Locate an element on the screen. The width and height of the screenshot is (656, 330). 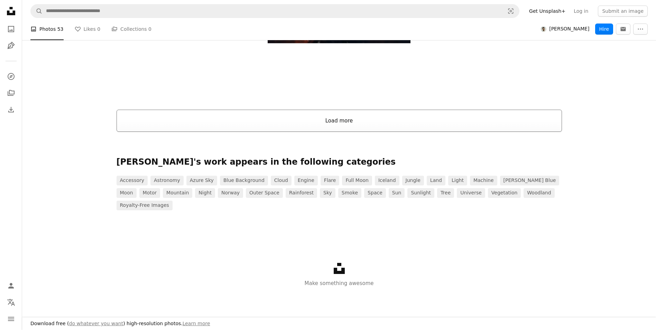
a: land is located at coordinates (436, 181).